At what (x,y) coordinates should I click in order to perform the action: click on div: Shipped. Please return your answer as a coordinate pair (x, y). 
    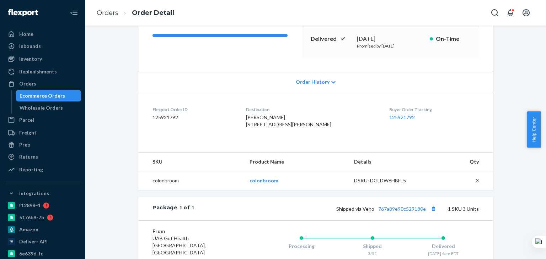
    Looking at the image, I should click on (372, 246).